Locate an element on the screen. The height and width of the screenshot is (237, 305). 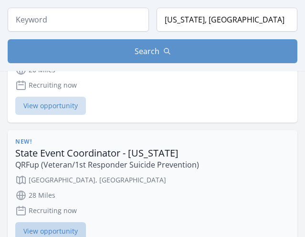
span: View opportunity is located at coordinates (51, 106).